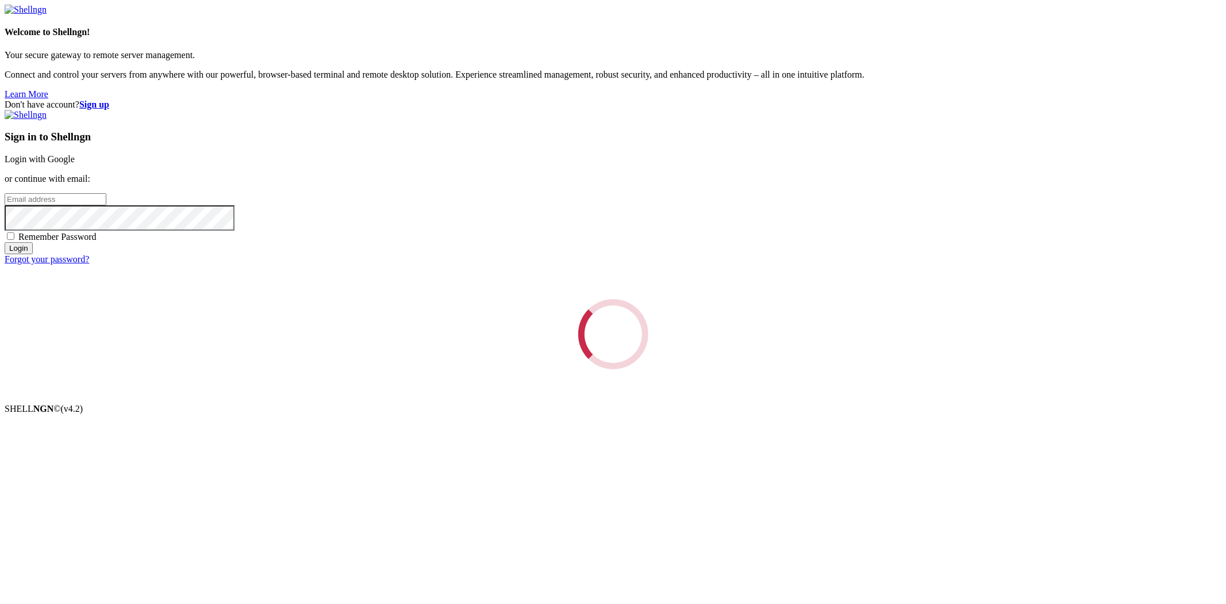  I want to click on div: Loading..., so click(613, 333).